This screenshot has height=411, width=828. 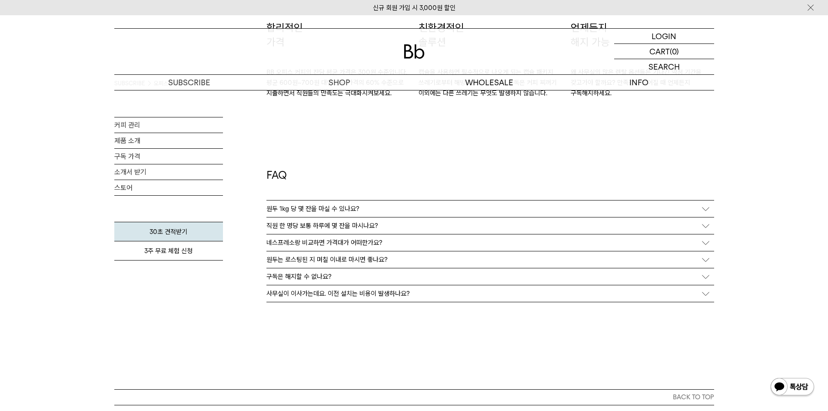 What do you see at coordinates (169, 172) in the screenshot?
I see `a: 소개서 받기` at bounding box center [169, 172].